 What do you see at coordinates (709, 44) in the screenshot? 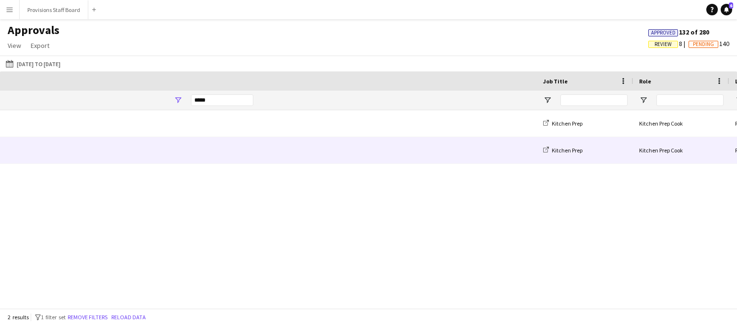
I see `span: 140` at bounding box center [709, 44].